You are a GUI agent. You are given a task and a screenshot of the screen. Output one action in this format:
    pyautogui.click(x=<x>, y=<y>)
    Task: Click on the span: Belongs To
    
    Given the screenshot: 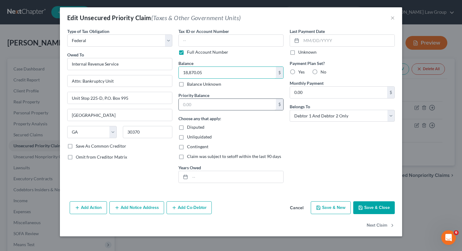 What is the action you would take?
    pyautogui.click(x=300, y=107)
    